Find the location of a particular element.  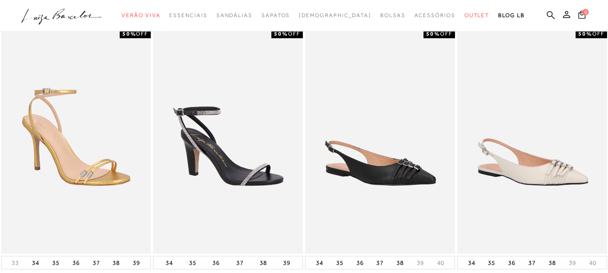

span: BLOG LB is located at coordinates (511, 15).